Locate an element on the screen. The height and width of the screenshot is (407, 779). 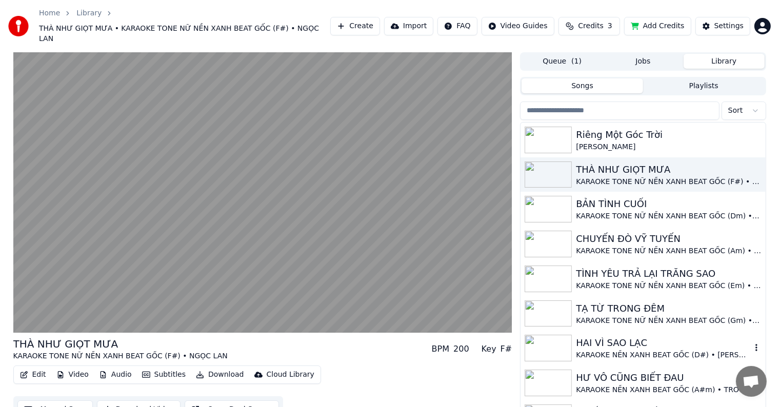
div: BPM is located at coordinates (440, 349).